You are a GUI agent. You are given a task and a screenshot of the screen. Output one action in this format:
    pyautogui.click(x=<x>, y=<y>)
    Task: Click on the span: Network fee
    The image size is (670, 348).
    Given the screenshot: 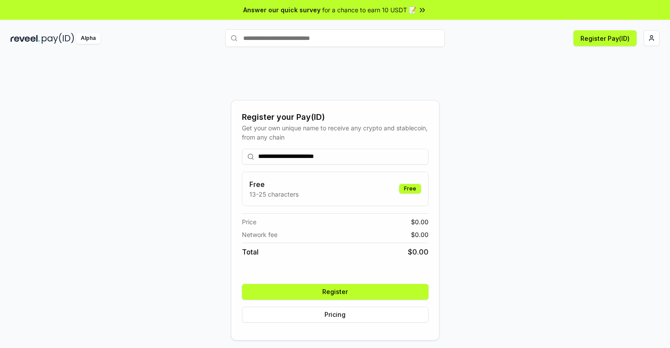 What is the action you would take?
    pyautogui.click(x=259, y=234)
    